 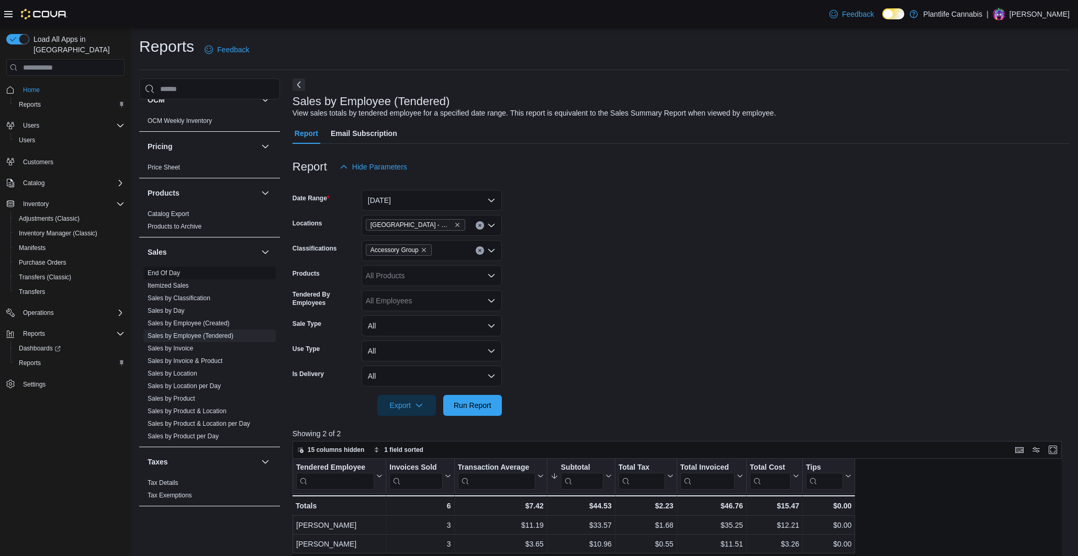 What do you see at coordinates (171, 399) in the screenshot?
I see `a: Sales by Product` at bounding box center [171, 399].